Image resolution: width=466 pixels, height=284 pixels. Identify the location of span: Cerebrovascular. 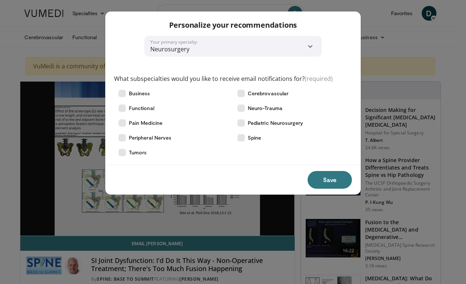
(268, 93).